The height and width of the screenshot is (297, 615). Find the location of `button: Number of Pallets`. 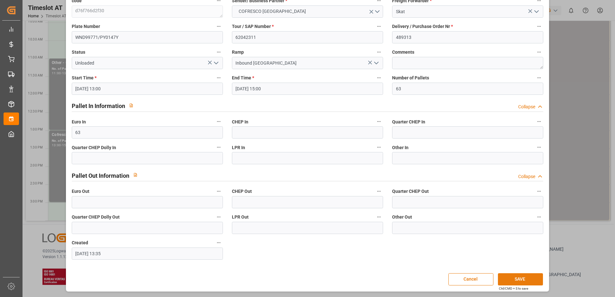

button: Number of Pallets is located at coordinates (539, 78).